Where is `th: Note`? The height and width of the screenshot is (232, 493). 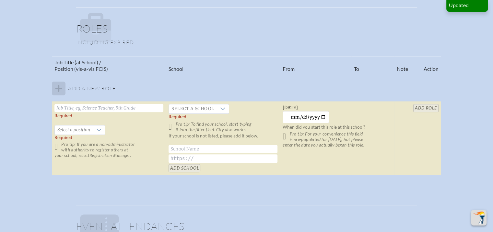
th: Note is located at coordinates (403, 66).